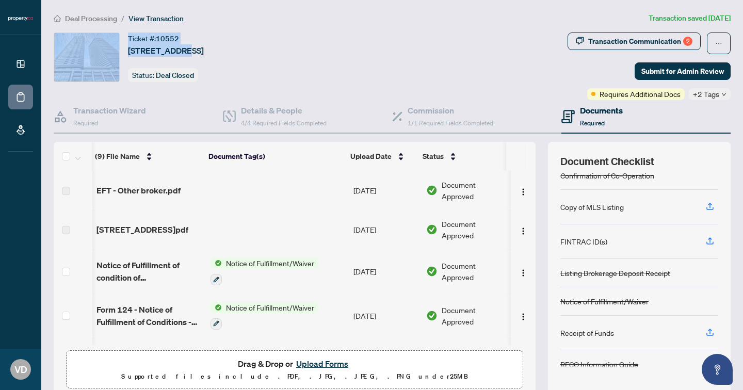  Describe the element at coordinates (583, 241) in the screenshot. I see `div: FINTRAC ID(s)` at that location.